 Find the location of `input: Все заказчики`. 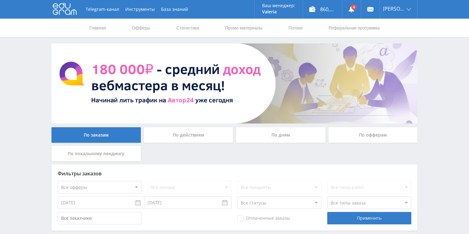

input: Все заказчики is located at coordinates (100, 218).